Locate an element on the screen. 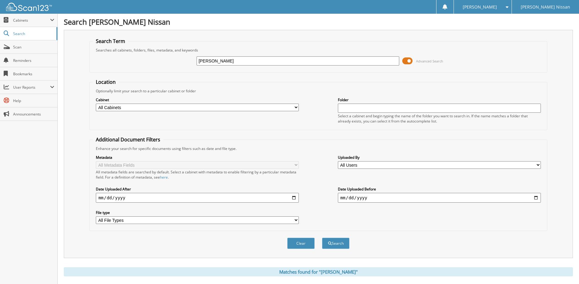 The height and width of the screenshot is (284, 579). label: Date Uploaded After is located at coordinates (197, 189).